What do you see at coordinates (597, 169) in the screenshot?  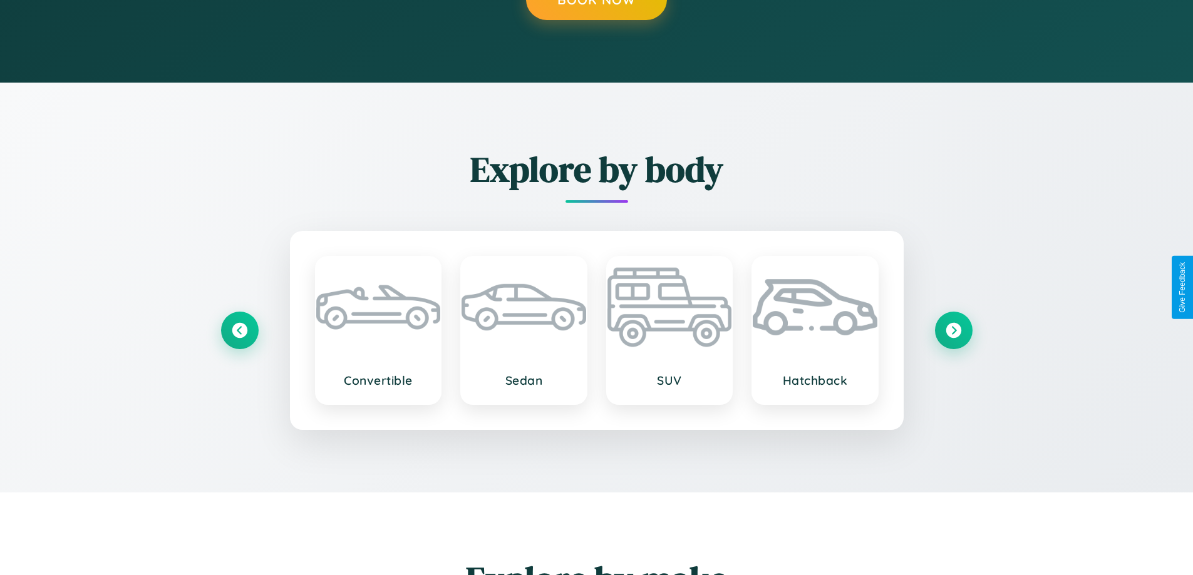 I see `h2: Explore by body` at bounding box center [597, 169].